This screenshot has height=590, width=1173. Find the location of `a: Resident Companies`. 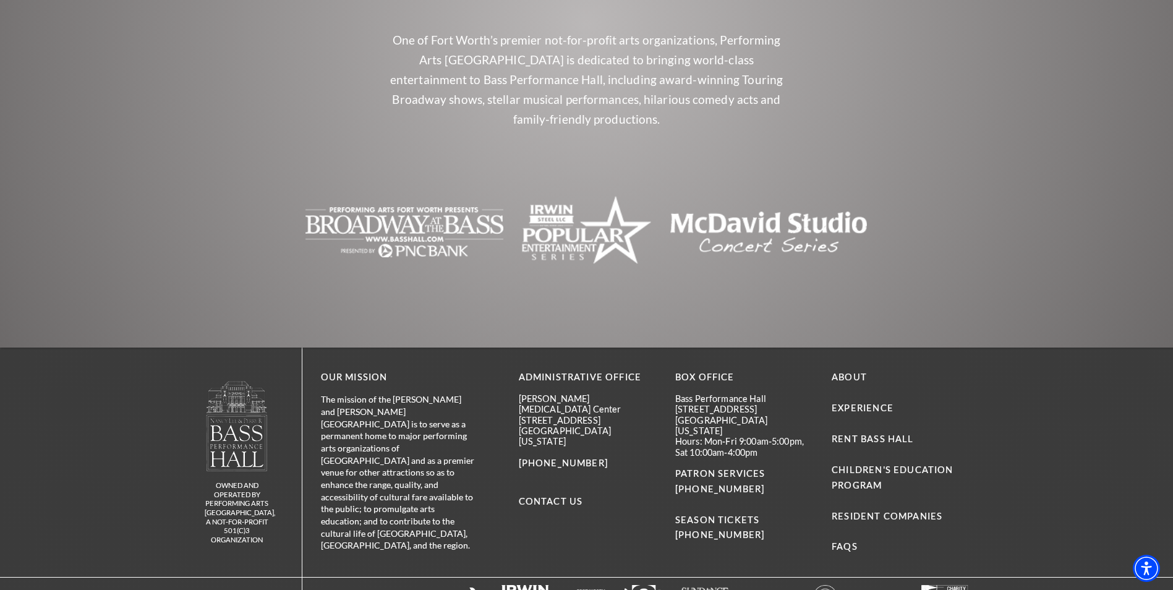

a: Resident Companies is located at coordinates (887, 516).